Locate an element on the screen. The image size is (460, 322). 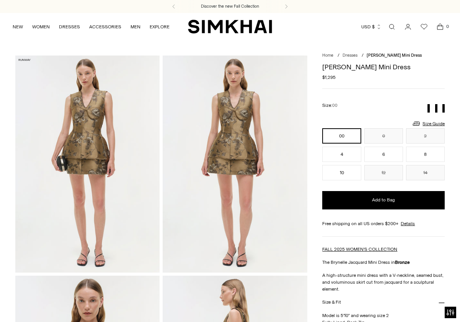
button: 12 is located at coordinates (384, 173).